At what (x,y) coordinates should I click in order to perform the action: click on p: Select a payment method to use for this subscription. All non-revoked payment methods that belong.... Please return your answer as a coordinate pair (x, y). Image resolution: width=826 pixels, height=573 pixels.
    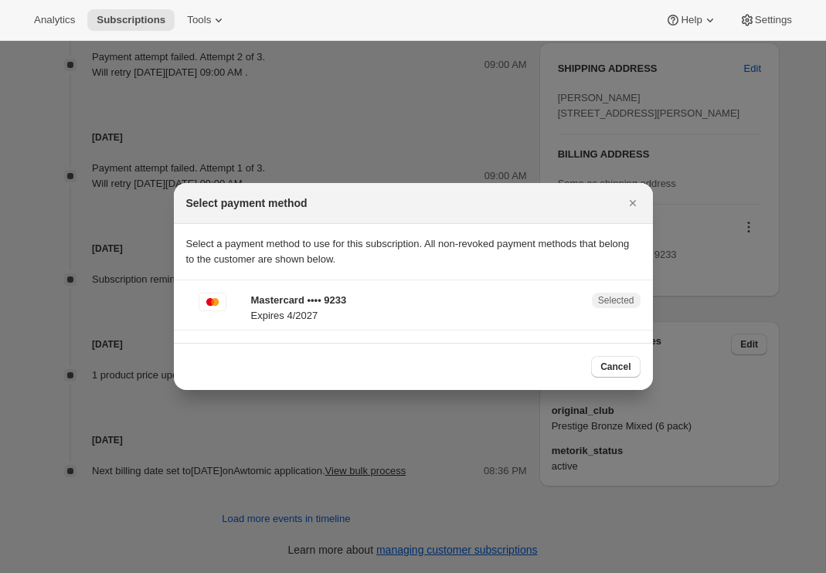
    Looking at the image, I should click on (413, 252).